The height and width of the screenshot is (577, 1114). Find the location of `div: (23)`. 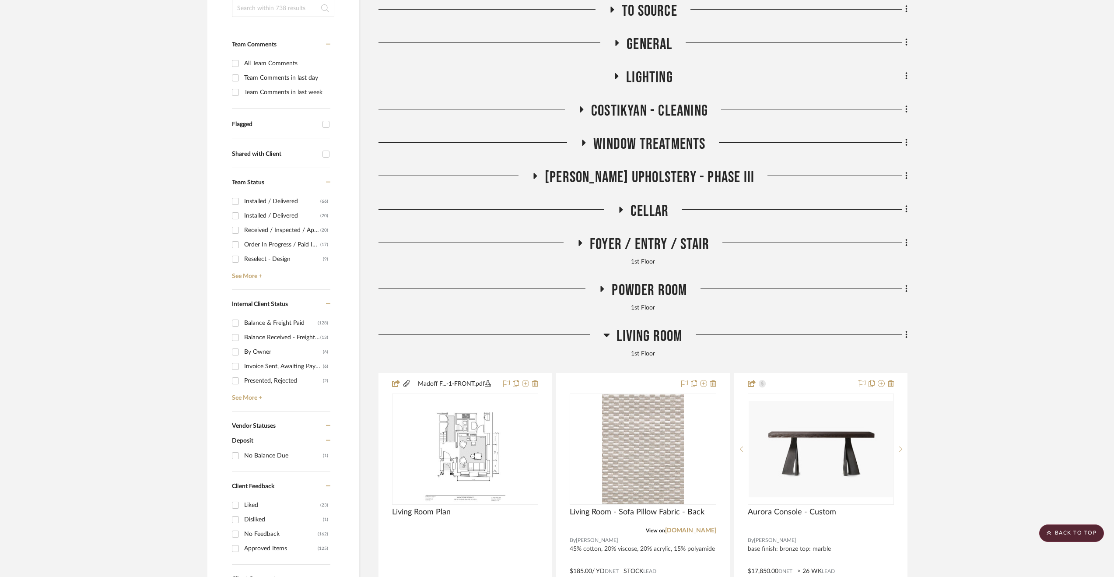

div: (23) is located at coordinates (324, 505).